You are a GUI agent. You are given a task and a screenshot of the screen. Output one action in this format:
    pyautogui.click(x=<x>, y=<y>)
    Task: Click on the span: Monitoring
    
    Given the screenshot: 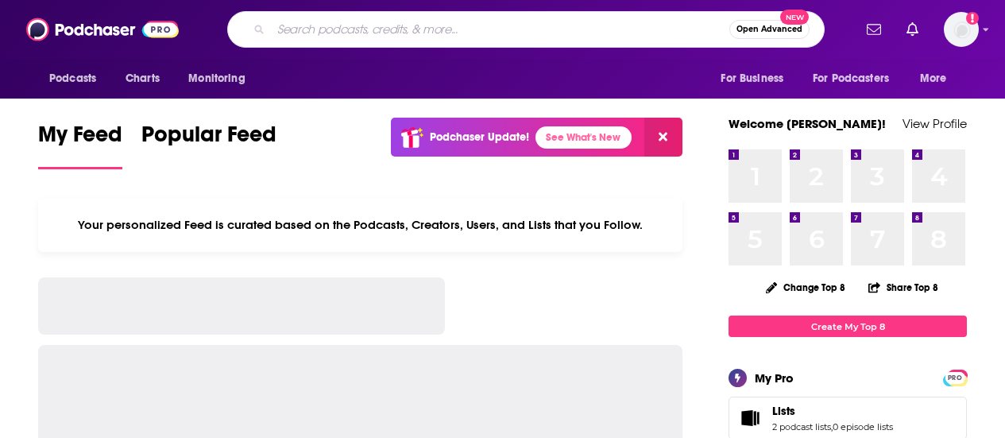 What is the action you would take?
    pyautogui.click(x=216, y=79)
    